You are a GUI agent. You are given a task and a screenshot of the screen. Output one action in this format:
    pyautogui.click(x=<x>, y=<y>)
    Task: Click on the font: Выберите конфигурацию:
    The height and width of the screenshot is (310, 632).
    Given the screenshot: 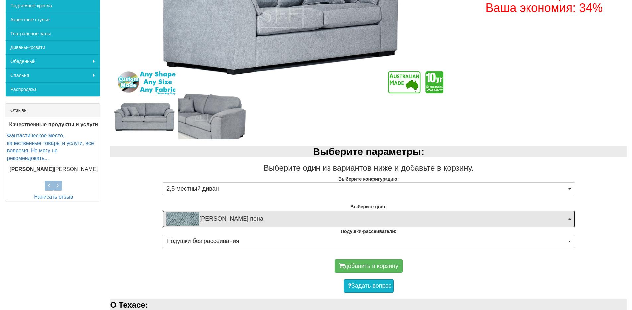 What is the action you would take?
    pyautogui.click(x=369, y=179)
    